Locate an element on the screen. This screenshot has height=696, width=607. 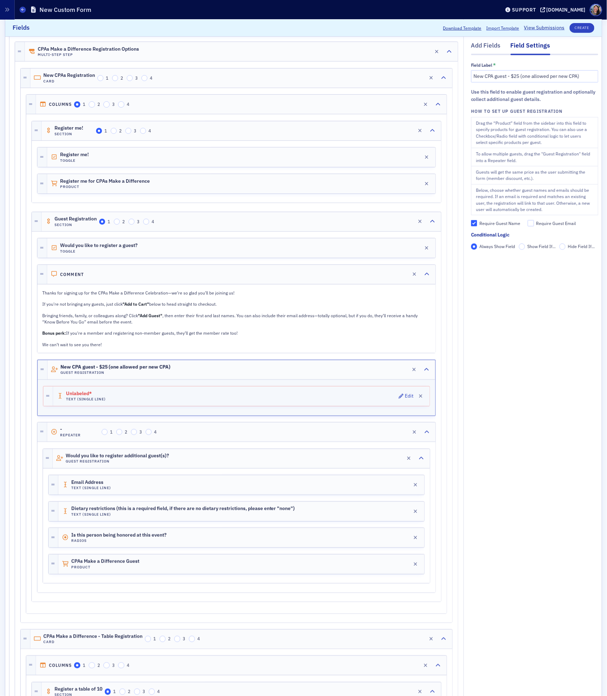
span: Is this person being honored at this event? is located at coordinates (119, 535).